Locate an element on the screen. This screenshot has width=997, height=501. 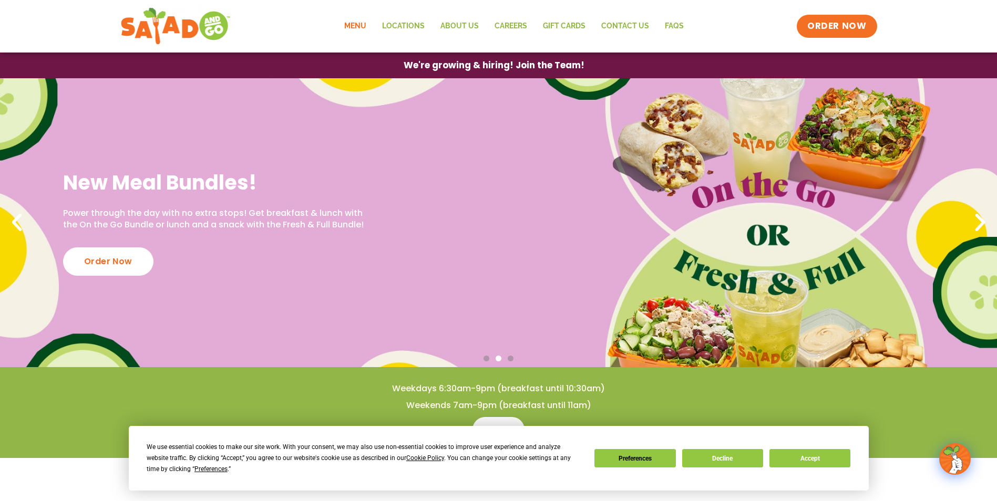
a: ORDER NOW is located at coordinates (837, 26).